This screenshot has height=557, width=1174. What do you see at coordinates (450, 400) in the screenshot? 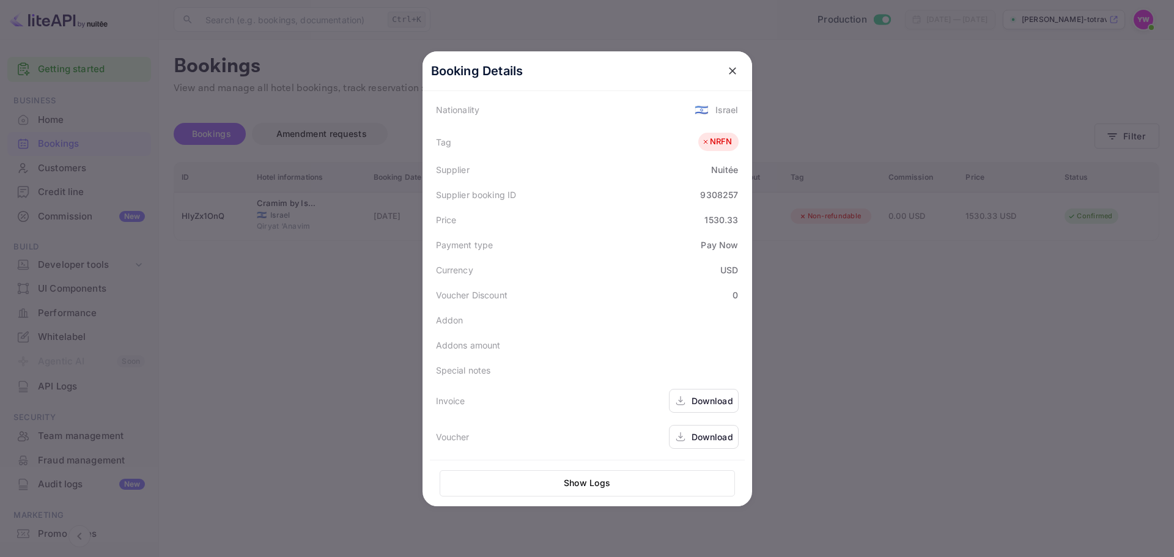
I see `div: Invoice` at bounding box center [450, 400].